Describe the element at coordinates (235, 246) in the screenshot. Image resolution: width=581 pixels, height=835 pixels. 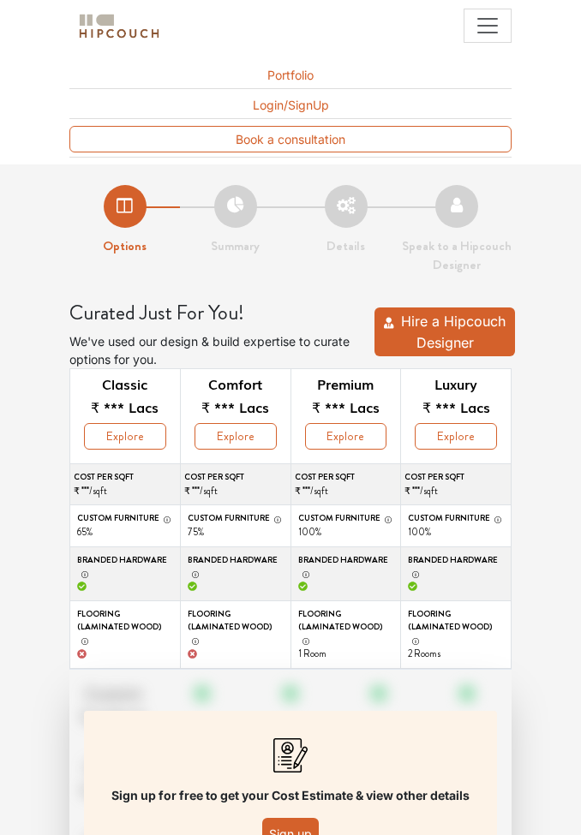
I see `strong: Summary` at that location.